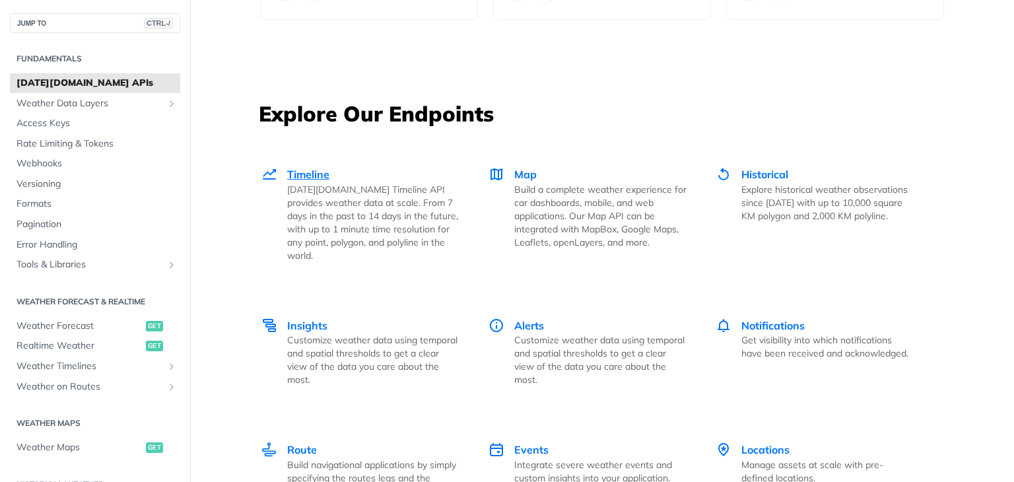 Image resolution: width=1014 pixels, height=482 pixels. What do you see at coordinates (95, 265) in the screenshot?
I see `a: Tools & LibrariesShow subpages for Tools & Libraries` at bounding box center [95, 265].